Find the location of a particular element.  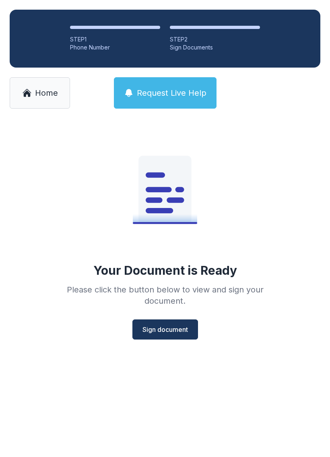

div: STEP 1 is located at coordinates (115, 39).